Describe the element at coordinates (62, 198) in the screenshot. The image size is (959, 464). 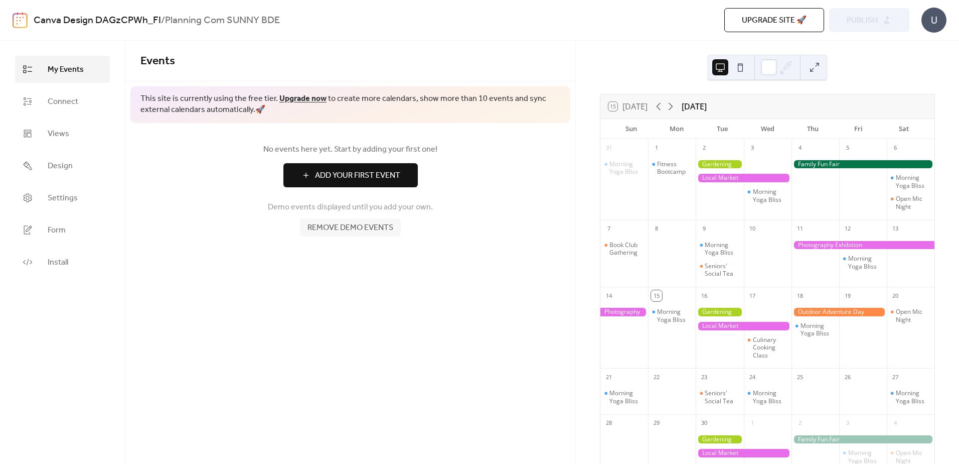
I see `a: Settings` at that location.